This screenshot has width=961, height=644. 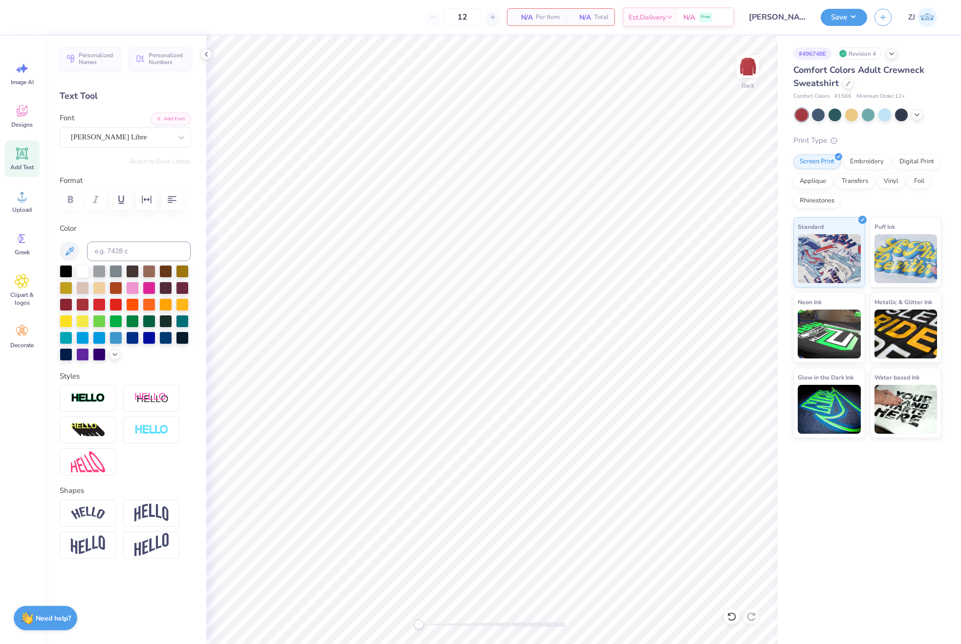 What do you see at coordinates (748, 66) in the screenshot?
I see `img: Back` at bounding box center [748, 66].